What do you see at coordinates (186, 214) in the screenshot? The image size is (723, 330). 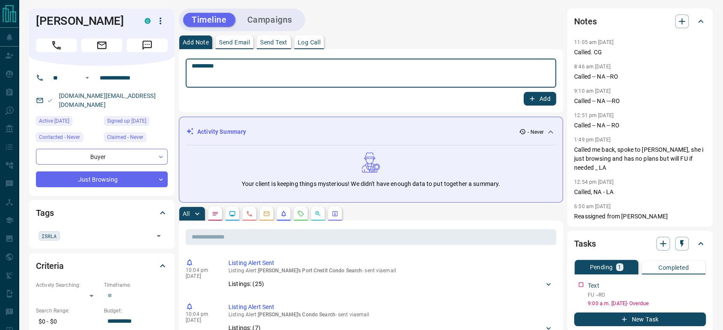 I see `p: All` at bounding box center [186, 214].